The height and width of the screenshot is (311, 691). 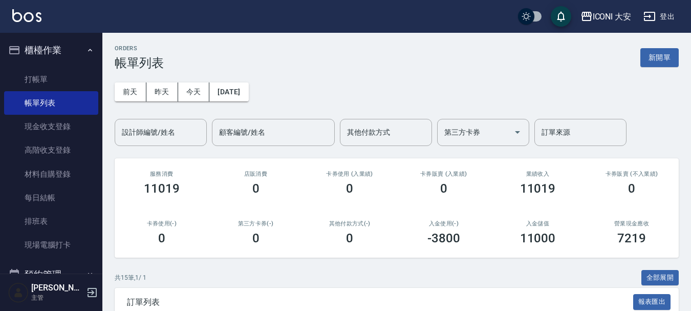 I want to click on a: 報表匯出, so click(x=652, y=301).